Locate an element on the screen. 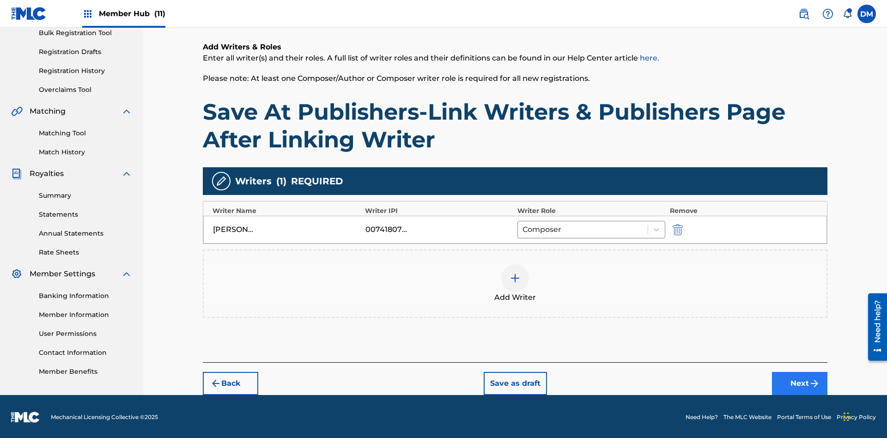 The image size is (887, 438). span: REQUIRED is located at coordinates (317, 181).